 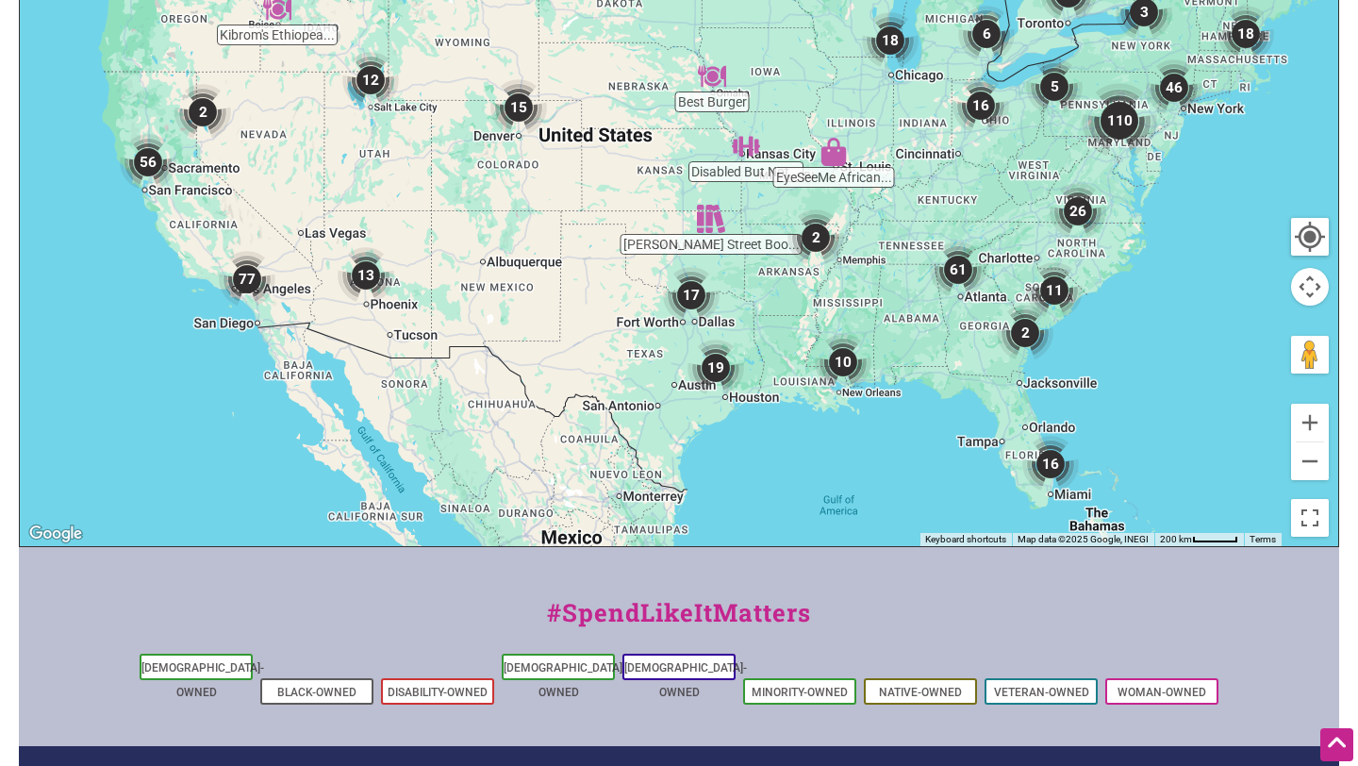 I want to click on button: Zoom out, so click(x=1310, y=461).